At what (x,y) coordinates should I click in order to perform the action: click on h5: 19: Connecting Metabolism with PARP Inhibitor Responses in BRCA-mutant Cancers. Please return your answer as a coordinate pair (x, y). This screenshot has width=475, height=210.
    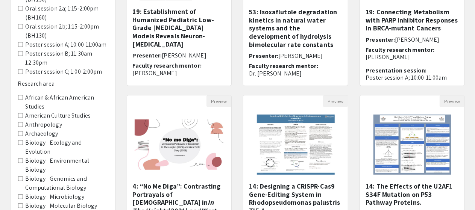
    Looking at the image, I should click on (412, 20).